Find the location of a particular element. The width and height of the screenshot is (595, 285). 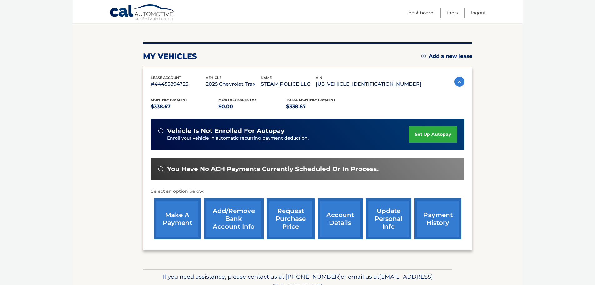

span: lease account is located at coordinates (166, 78).